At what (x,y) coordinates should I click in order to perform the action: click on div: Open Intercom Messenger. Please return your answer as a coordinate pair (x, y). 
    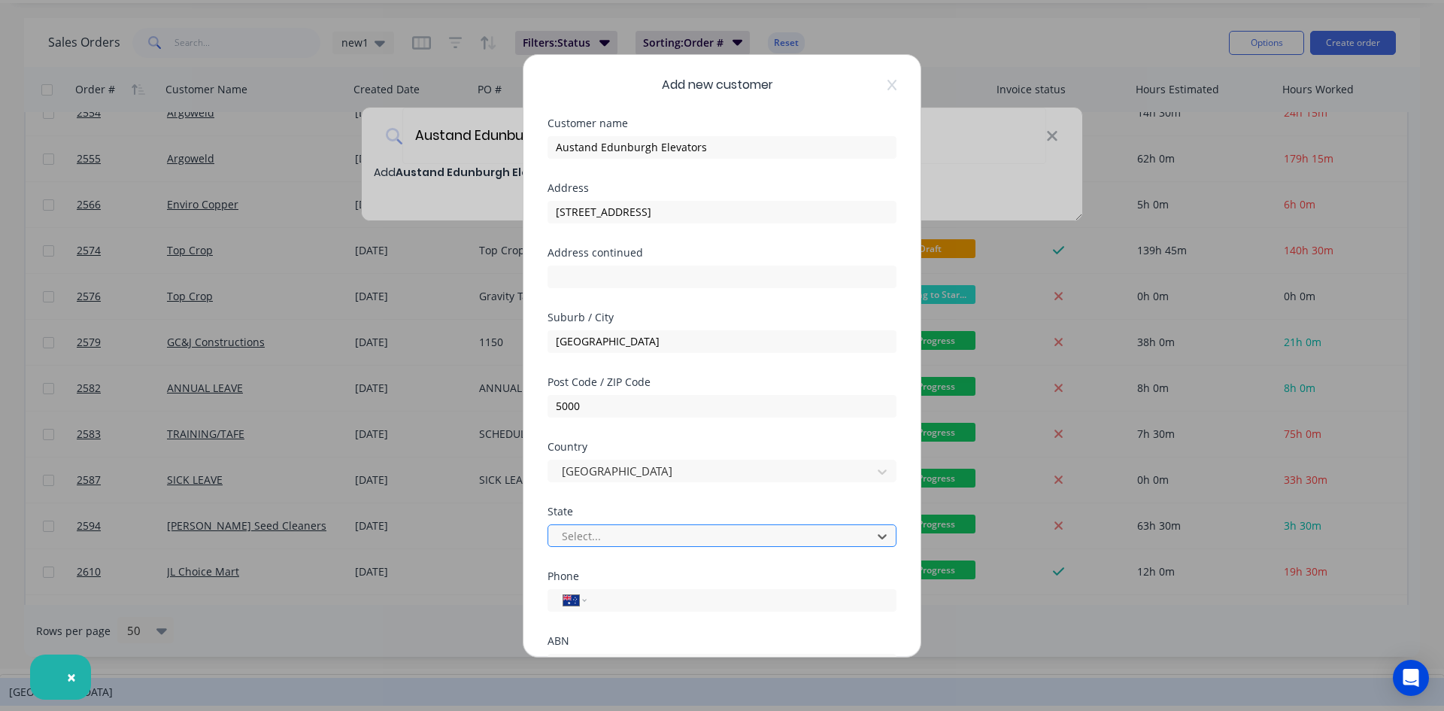
    Looking at the image, I should click on (1411, 678).